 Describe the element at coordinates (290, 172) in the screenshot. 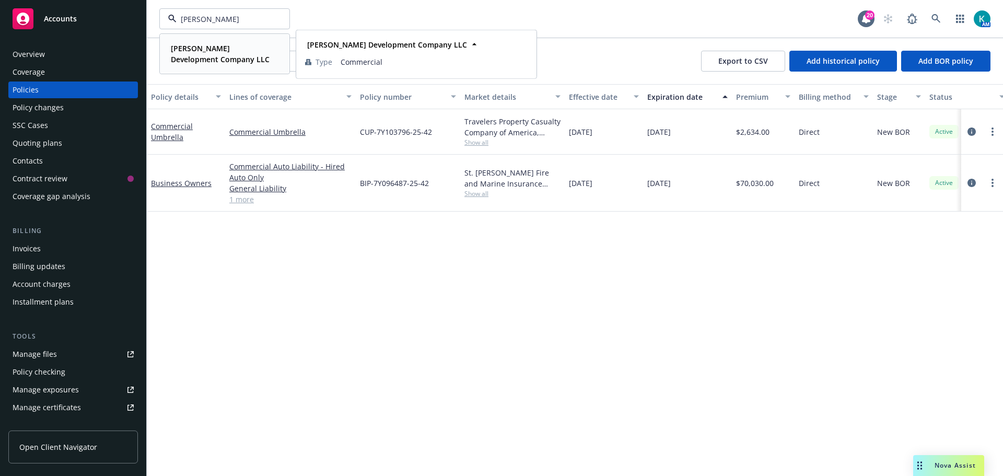

I see `a: Commercial Auto Liability - Hired Auto Only` at that location.